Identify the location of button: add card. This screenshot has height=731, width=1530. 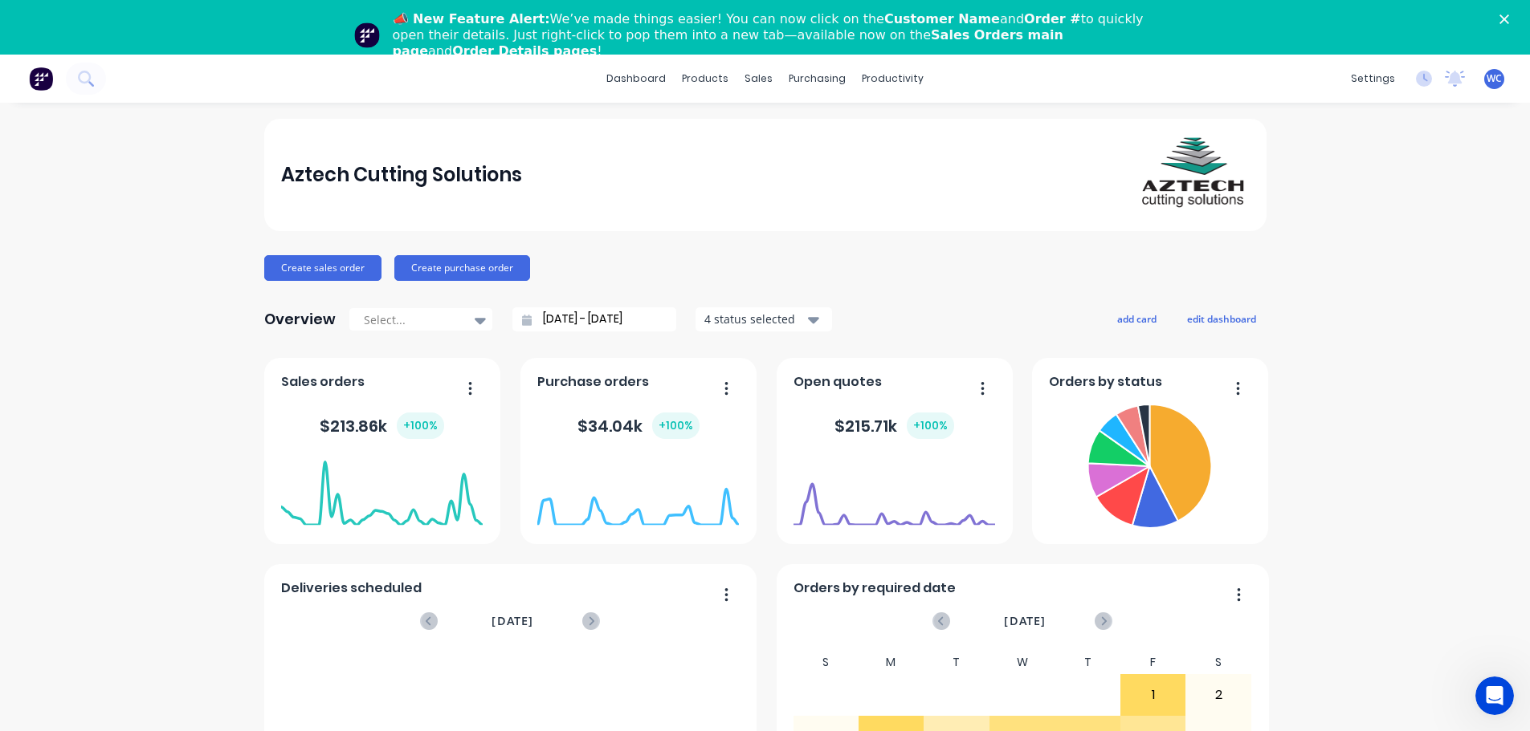
(1136, 319).